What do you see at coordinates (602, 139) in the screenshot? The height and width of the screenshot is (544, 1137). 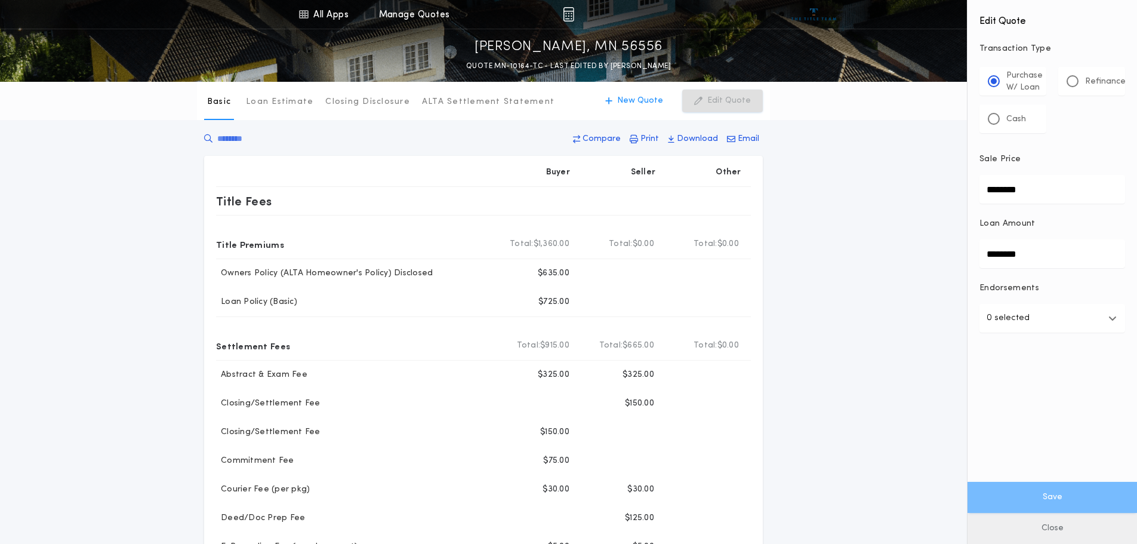 I see `p: Compare` at bounding box center [602, 139].